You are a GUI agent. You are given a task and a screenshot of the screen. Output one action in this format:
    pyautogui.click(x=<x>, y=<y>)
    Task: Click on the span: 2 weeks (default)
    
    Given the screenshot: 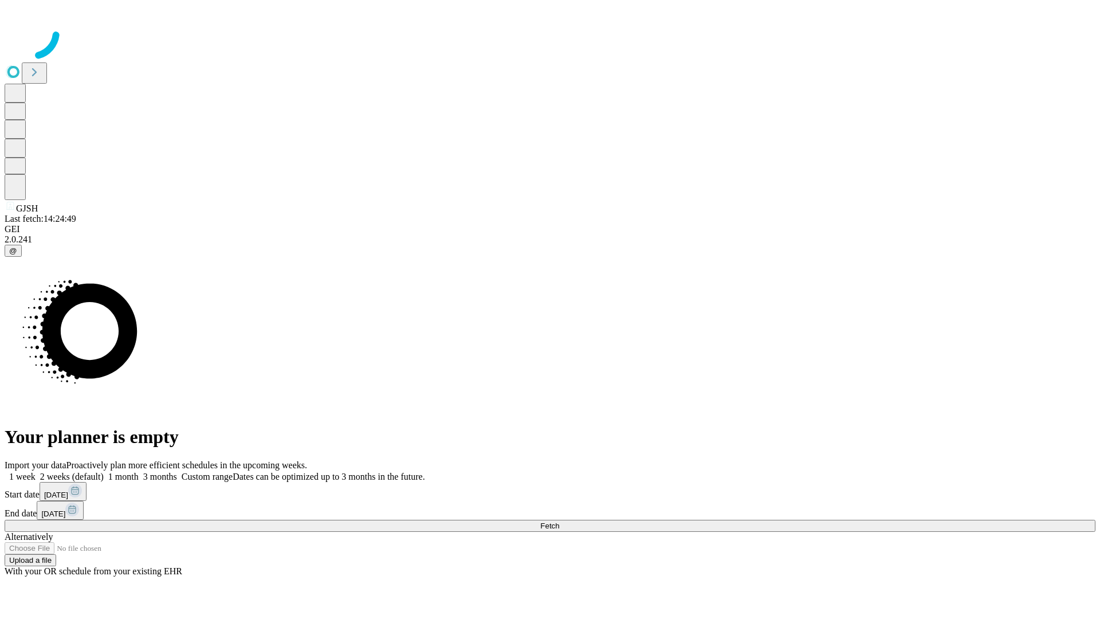 What is the action you would take?
    pyautogui.click(x=72, y=476)
    